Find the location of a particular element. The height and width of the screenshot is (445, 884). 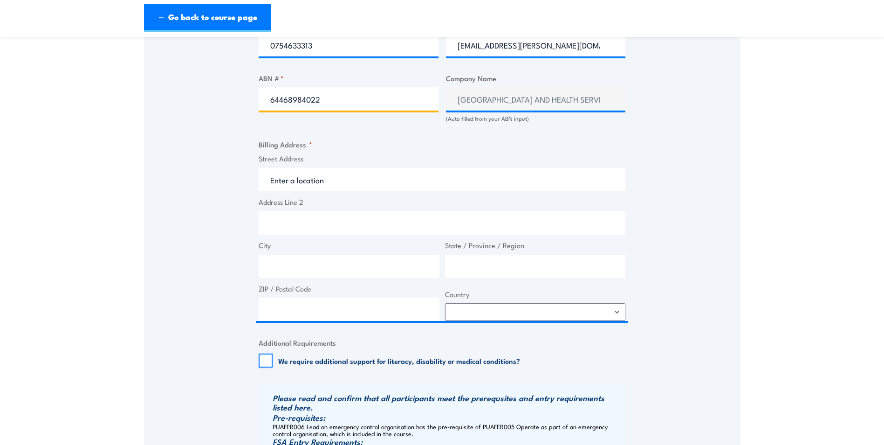

label: Address Line 2 is located at coordinates (442, 202).